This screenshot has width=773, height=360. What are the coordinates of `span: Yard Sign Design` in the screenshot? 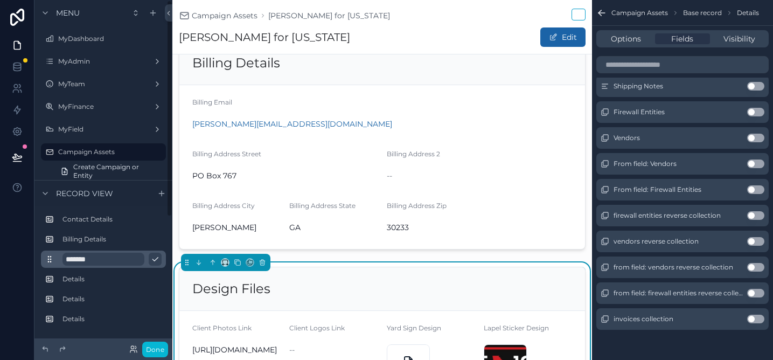 It's located at (414, 327).